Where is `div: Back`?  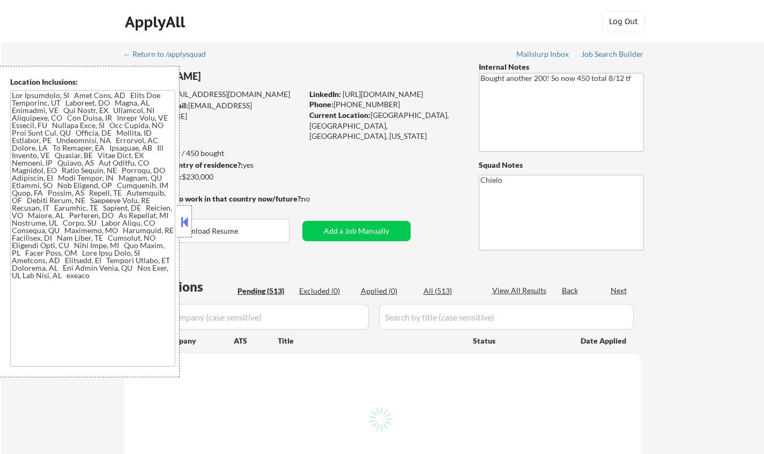
div: Back is located at coordinates (570, 291).